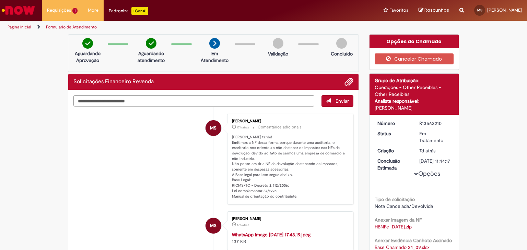 The image size is (527, 250). Describe the element at coordinates (278, 54) in the screenshot. I see `p: Validação` at that location.